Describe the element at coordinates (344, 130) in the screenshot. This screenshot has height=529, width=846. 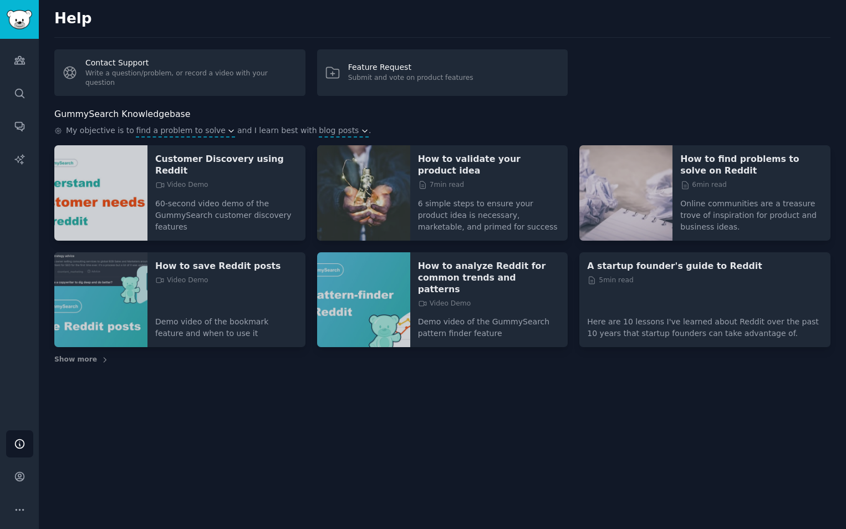
I see `button: blog posts` at that location.